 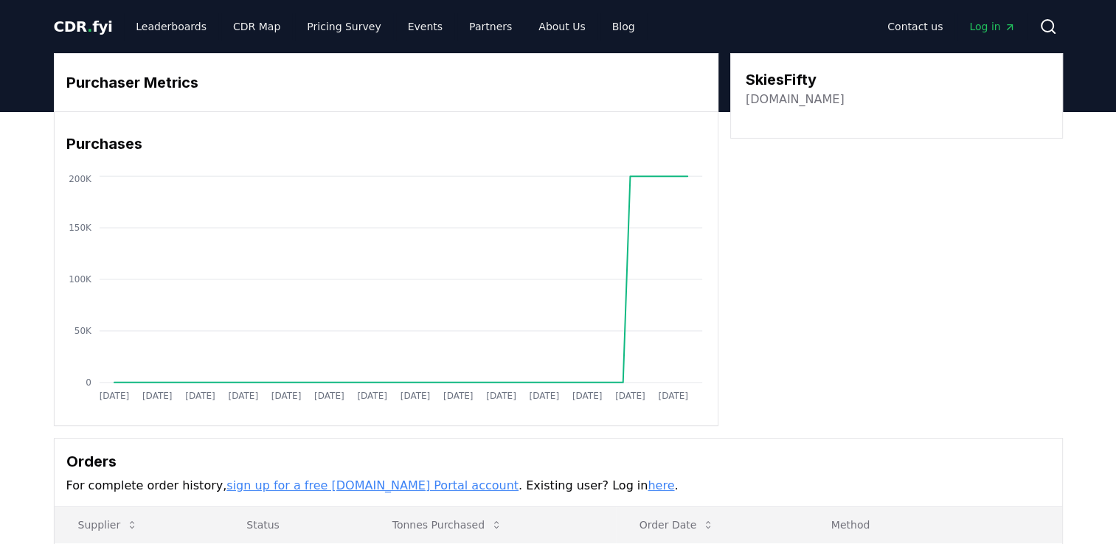 What do you see at coordinates (257, 27) in the screenshot?
I see `a: CDR Map` at bounding box center [257, 27].